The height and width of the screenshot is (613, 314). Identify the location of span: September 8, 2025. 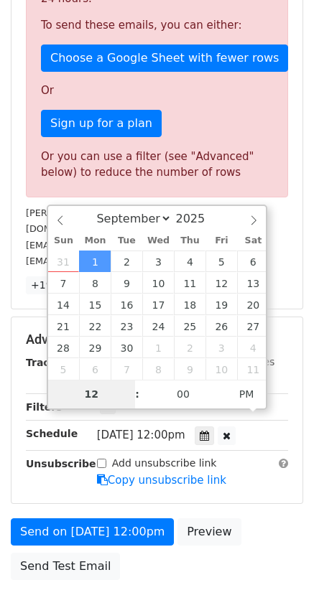
(95, 283).